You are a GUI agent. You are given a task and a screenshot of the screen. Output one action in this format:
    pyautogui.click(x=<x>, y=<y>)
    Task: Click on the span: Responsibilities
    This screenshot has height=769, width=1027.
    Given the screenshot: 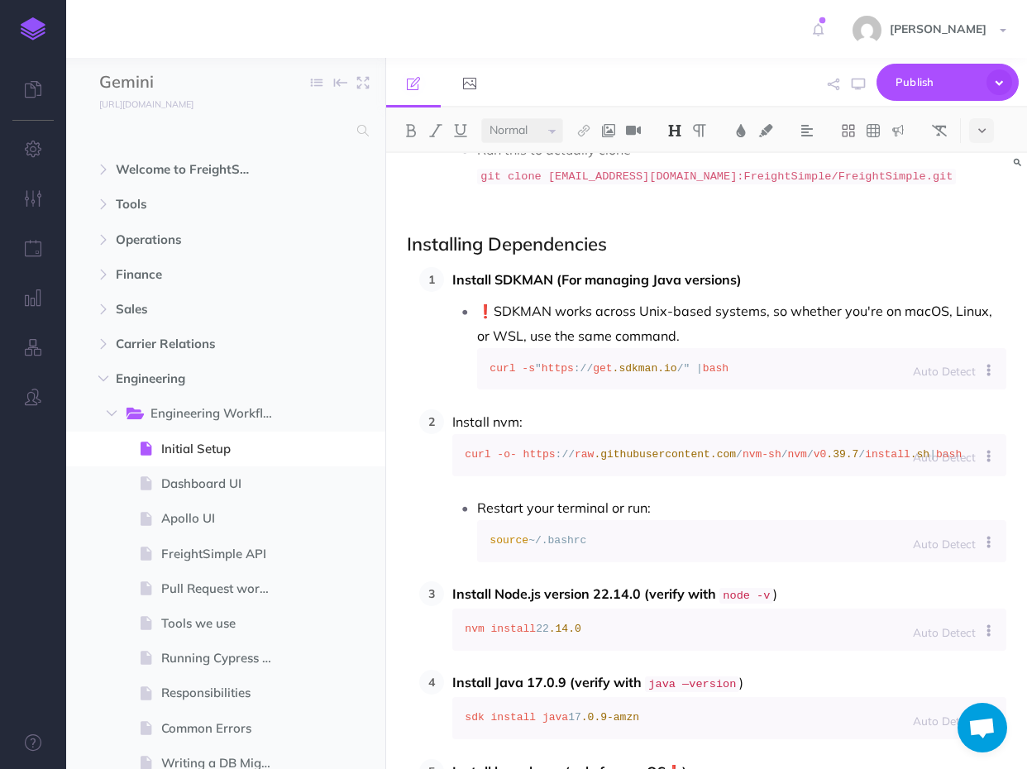 What is the action you would take?
    pyautogui.click(x=223, y=693)
    